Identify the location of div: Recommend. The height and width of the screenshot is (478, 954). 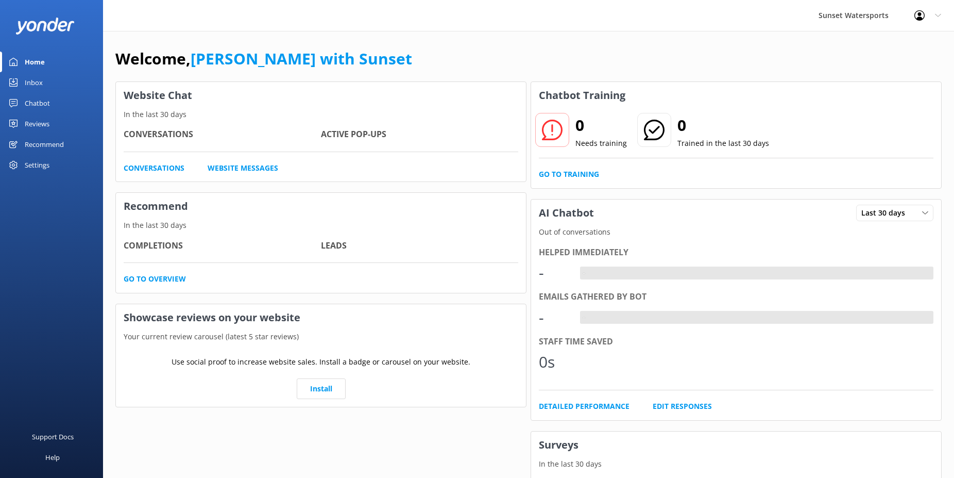
(44, 144).